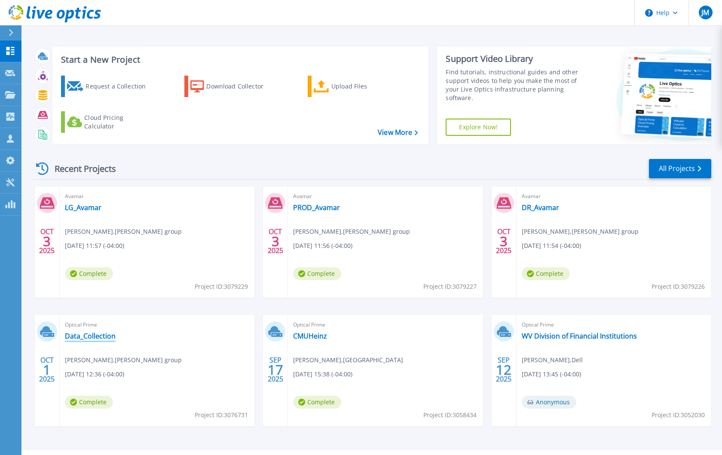 The width and height of the screenshot is (722, 455). Describe the element at coordinates (366, 86) in the screenshot. I see `div: Upload Files` at that location.